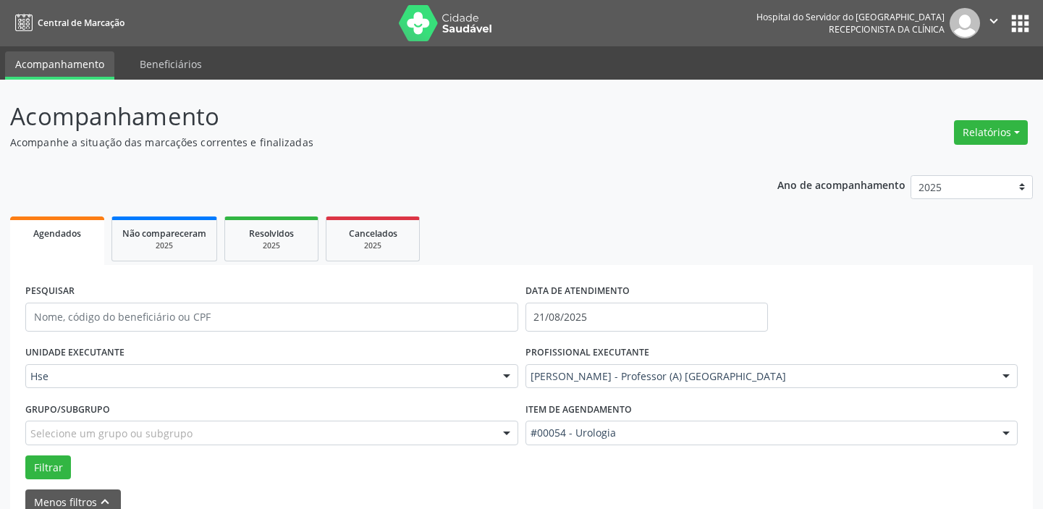 The width and height of the screenshot is (1043, 509). What do you see at coordinates (965, 23) in the screenshot?
I see `img: img` at bounding box center [965, 23].